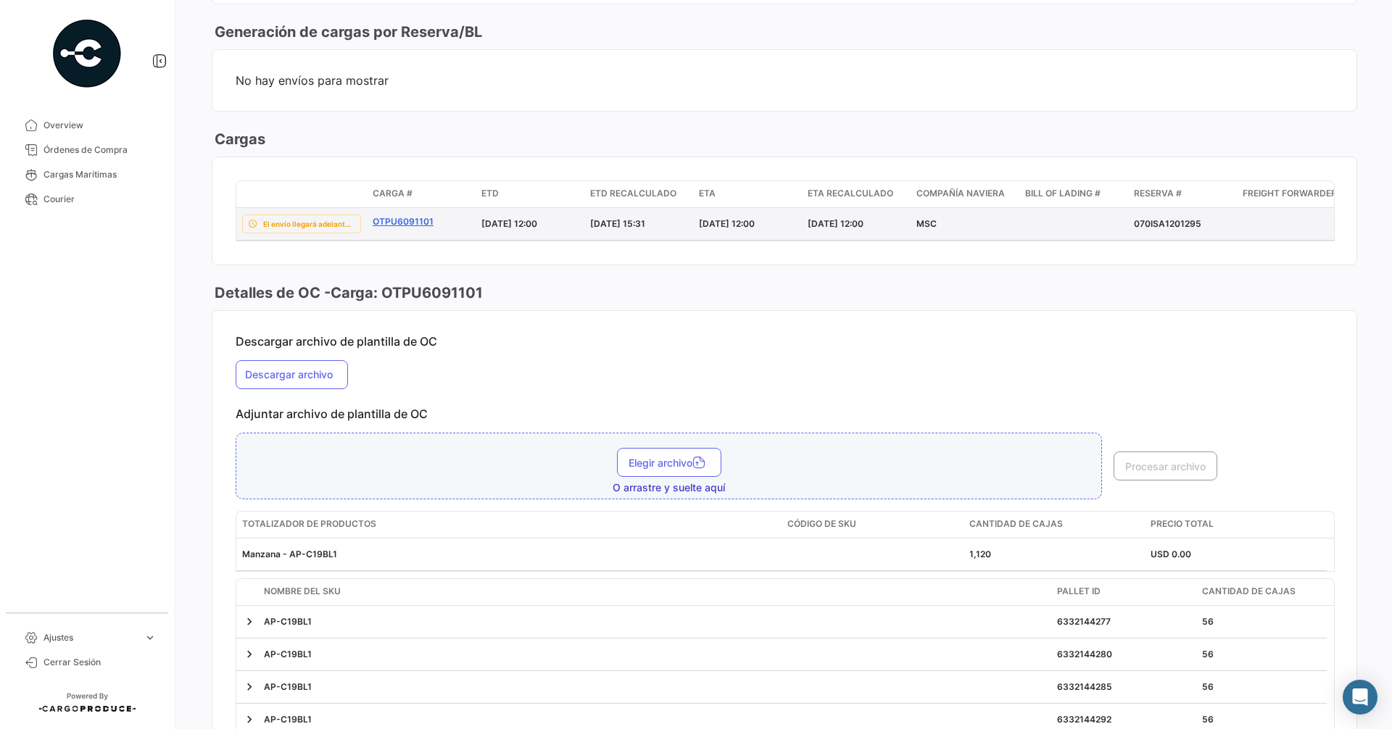  What do you see at coordinates (87, 199) in the screenshot?
I see `a: Courier` at bounding box center [87, 199].